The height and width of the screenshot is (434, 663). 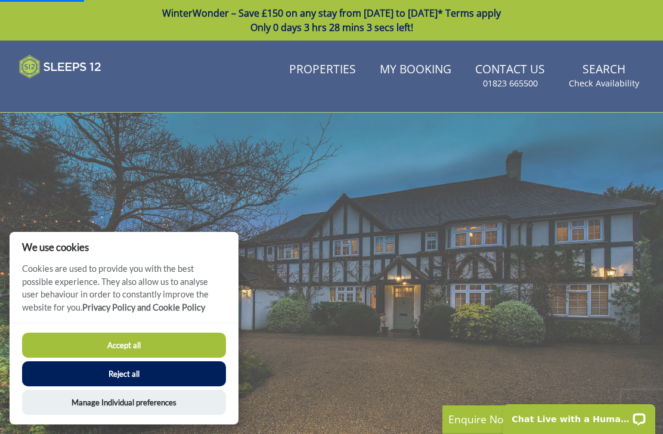 I want to click on span: Only 0 days 3 hrs 28 mins 3 secs left!, so click(x=332, y=27).